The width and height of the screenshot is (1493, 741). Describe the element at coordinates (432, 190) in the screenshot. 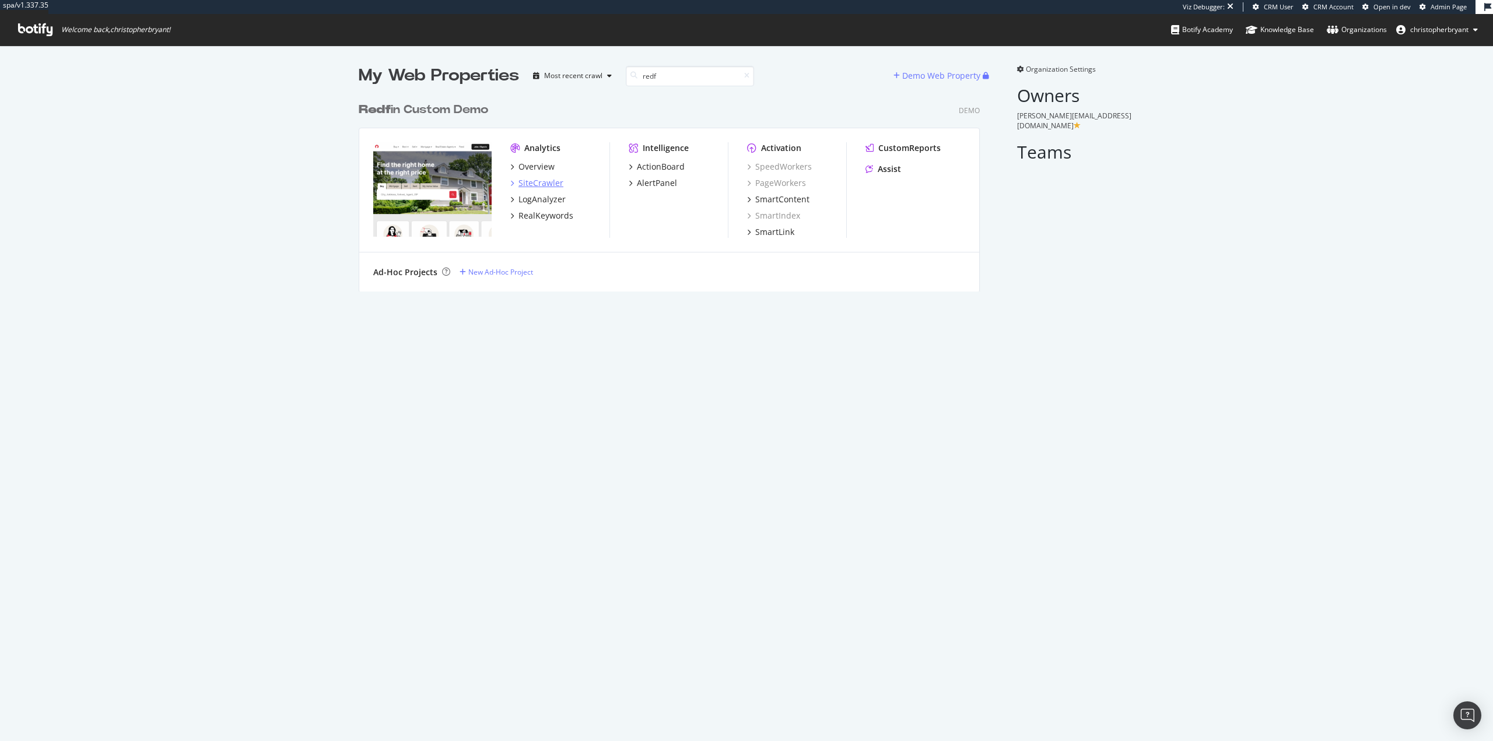

I see `img: Redfin Custom Demo` at that location.